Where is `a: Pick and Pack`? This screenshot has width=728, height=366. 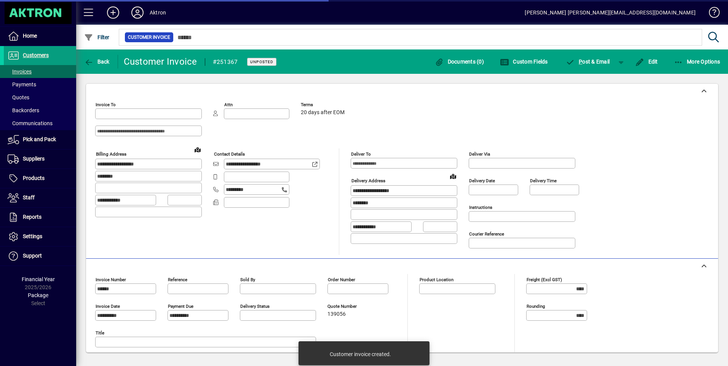
a: Pick and Pack is located at coordinates (40, 140).